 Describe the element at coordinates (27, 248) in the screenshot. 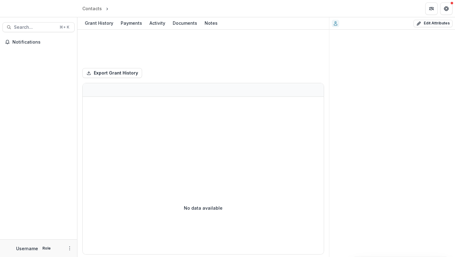

I see `p: Username` at that location.